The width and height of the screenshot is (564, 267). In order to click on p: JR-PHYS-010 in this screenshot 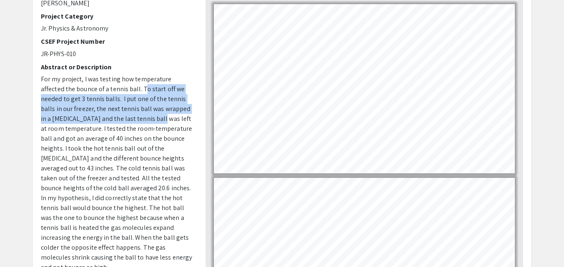, I will do `click(117, 54)`.